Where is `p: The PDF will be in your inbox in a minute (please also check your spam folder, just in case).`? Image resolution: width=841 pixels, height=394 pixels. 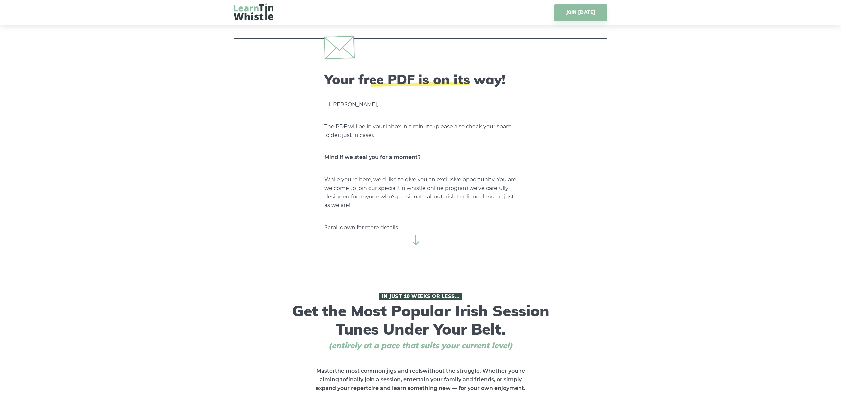 p: The PDF will be in your inbox in a minute (please also check your spam folder, just in case). is located at coordinates (421, 131).